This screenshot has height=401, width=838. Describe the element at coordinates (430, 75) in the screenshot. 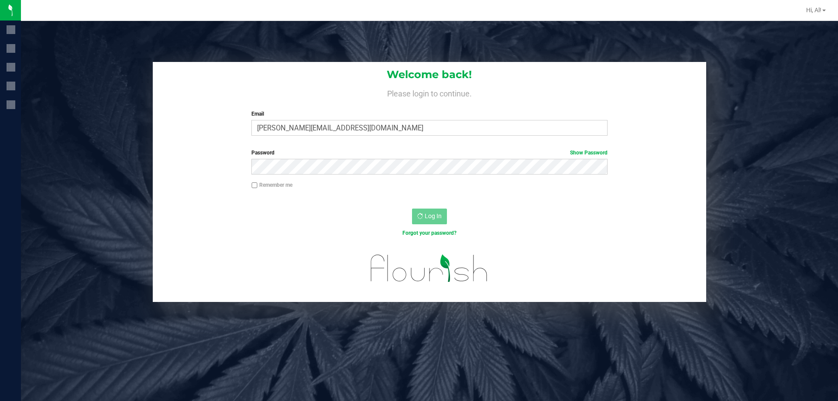

I see `h1: Welcome back!` at that location.